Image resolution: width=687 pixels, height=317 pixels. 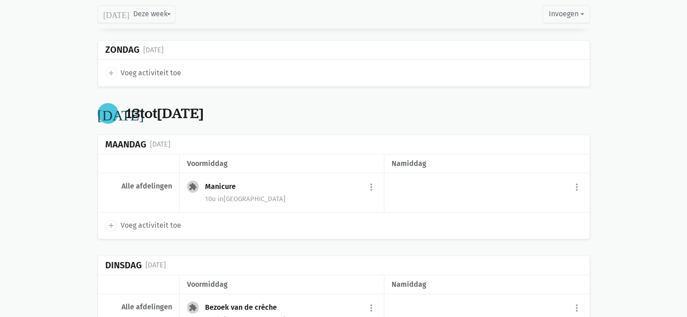 What do you see at coordinates (566, 14) in the screenshot?
I see `button: Invoegen` at bounding box center [566, 14].